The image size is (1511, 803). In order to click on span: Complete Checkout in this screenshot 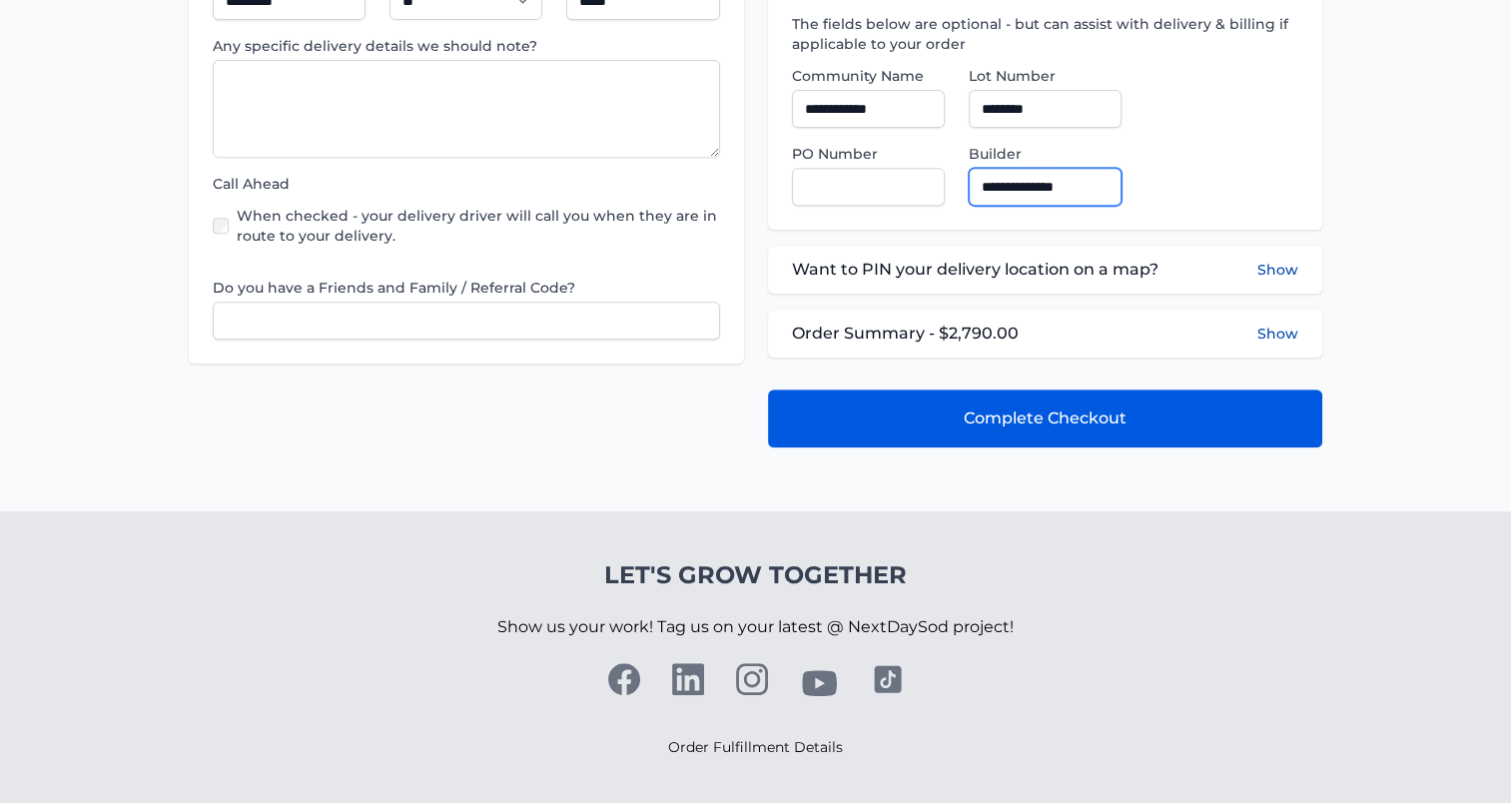, I will do `click(1044, 418)`.